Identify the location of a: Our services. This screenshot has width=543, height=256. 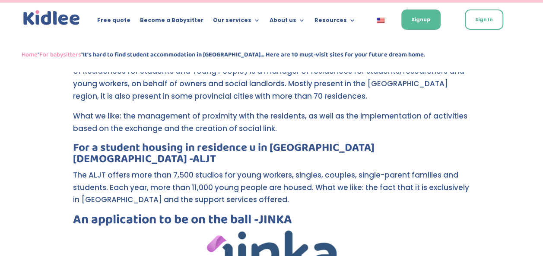
(236, 22).